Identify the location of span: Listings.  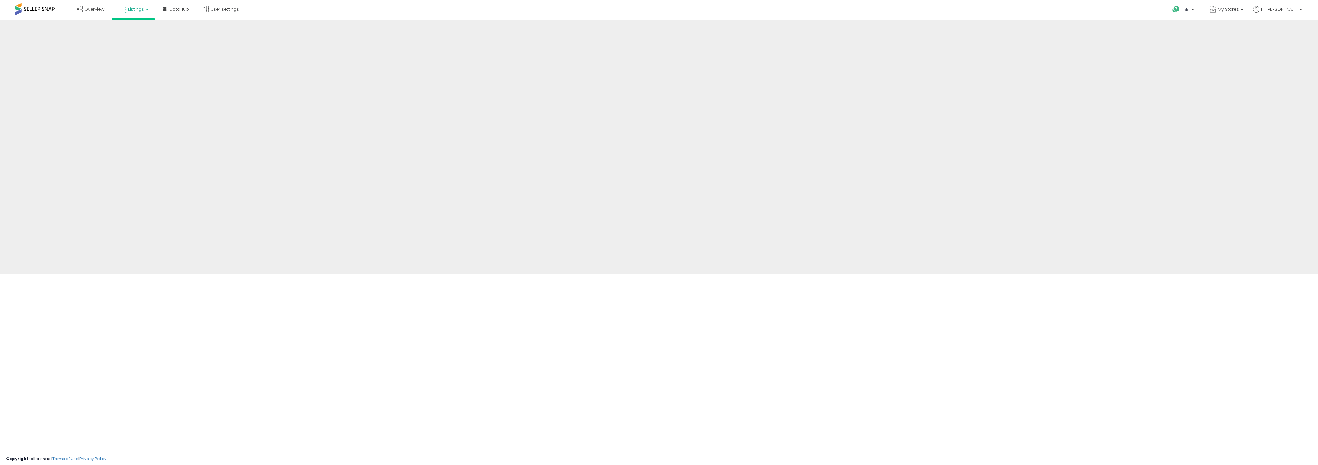
(136, 9).